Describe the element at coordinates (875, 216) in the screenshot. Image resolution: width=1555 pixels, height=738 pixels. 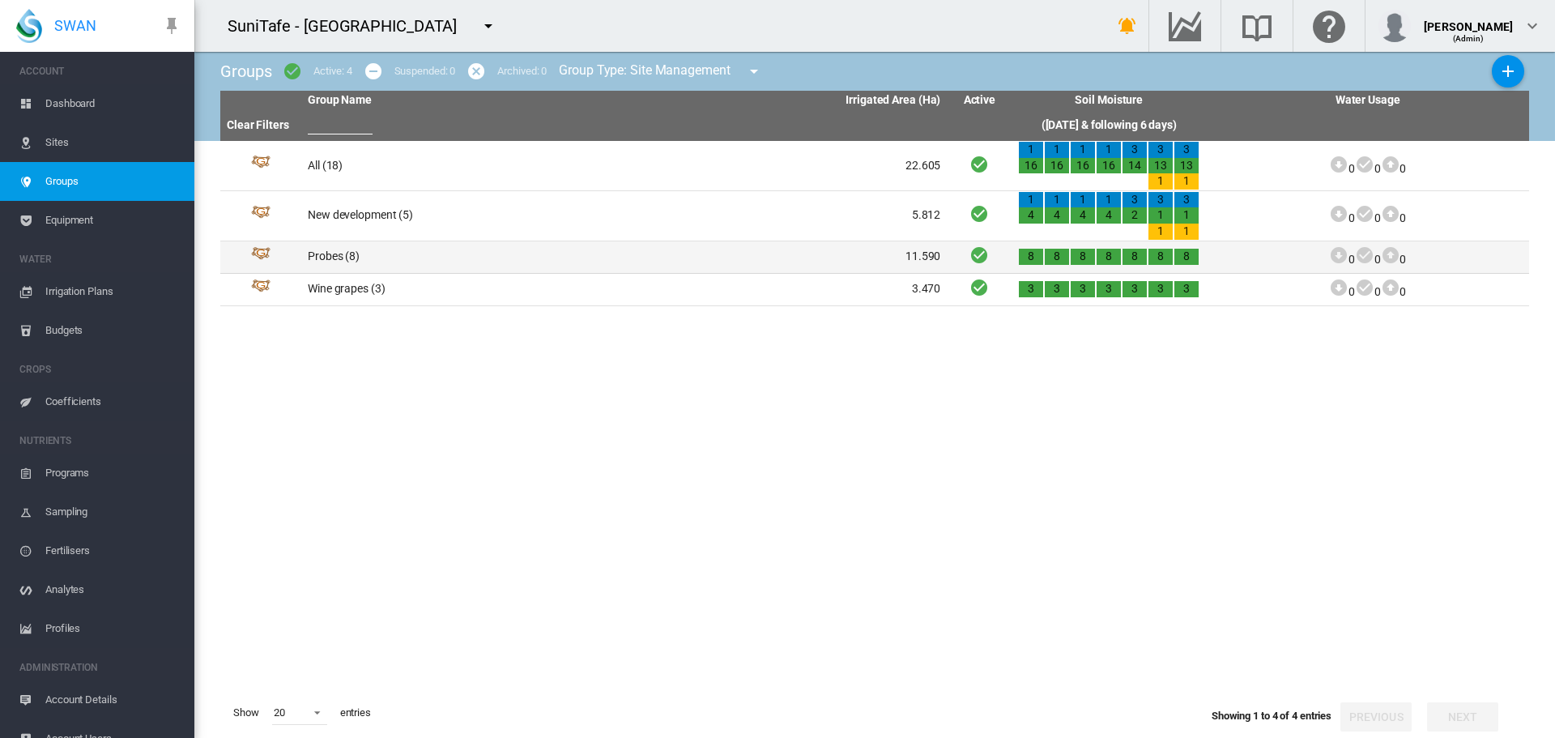
I see `tr: Group Id: 33259 New development (5) 5.812 Active 1 4 1 4 1 4 1 4 3 2 3 1 1 3 1 1 000` at that location.